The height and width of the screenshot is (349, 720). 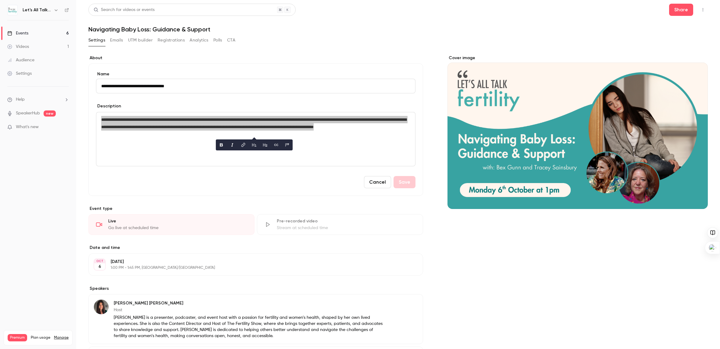 I want to click on div: Audience, so click(x=21, y=60).